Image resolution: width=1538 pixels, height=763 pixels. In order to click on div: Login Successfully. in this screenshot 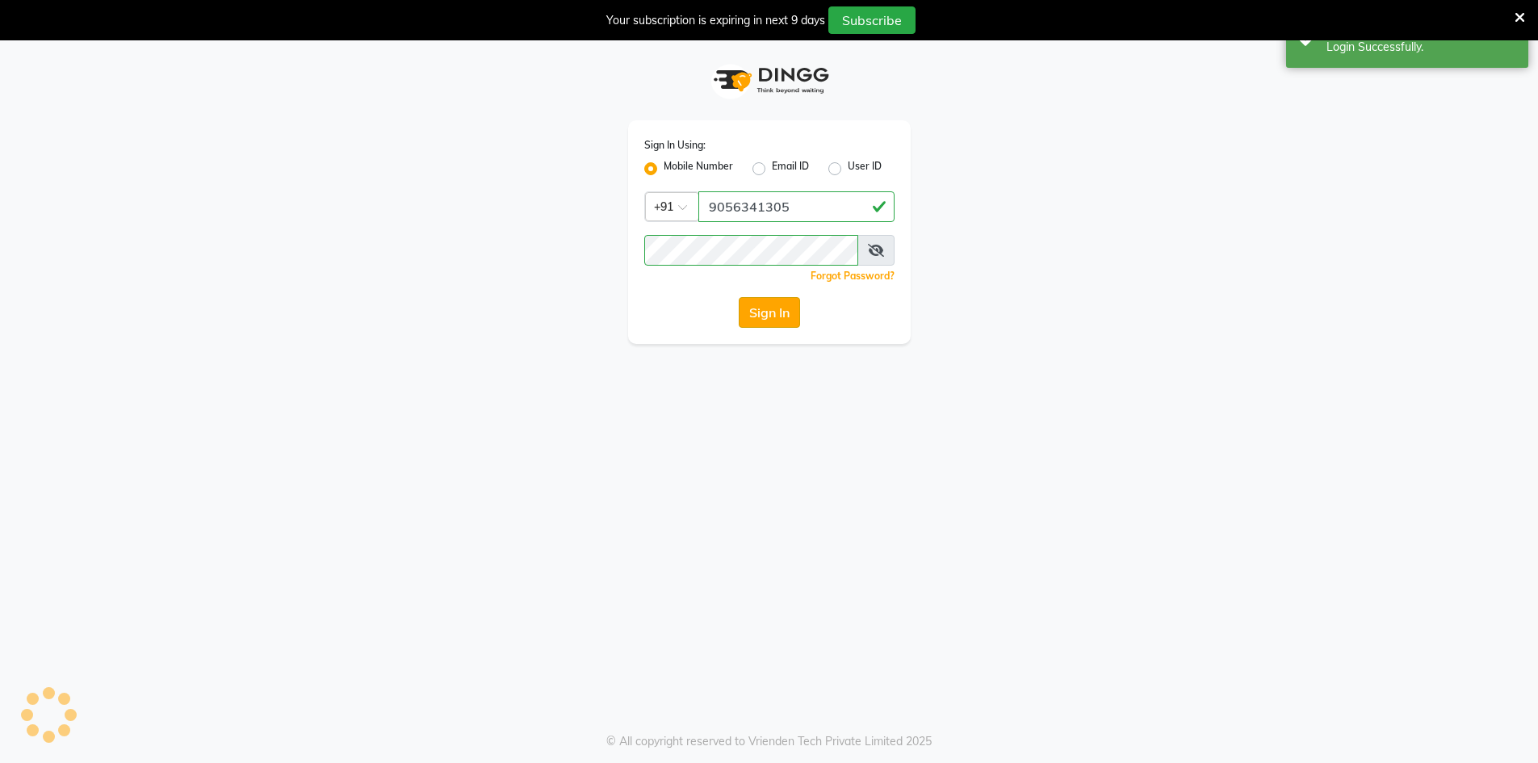, I will do `click(1421, 47)`.